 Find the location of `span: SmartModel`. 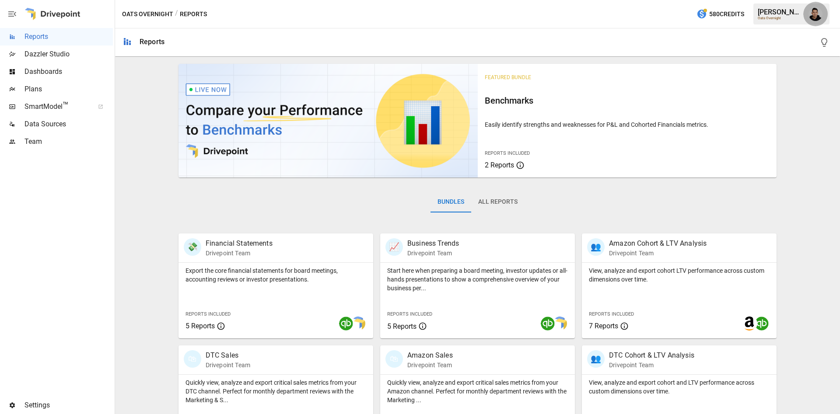

span: SmartModel is located at coordinates (56, 107).